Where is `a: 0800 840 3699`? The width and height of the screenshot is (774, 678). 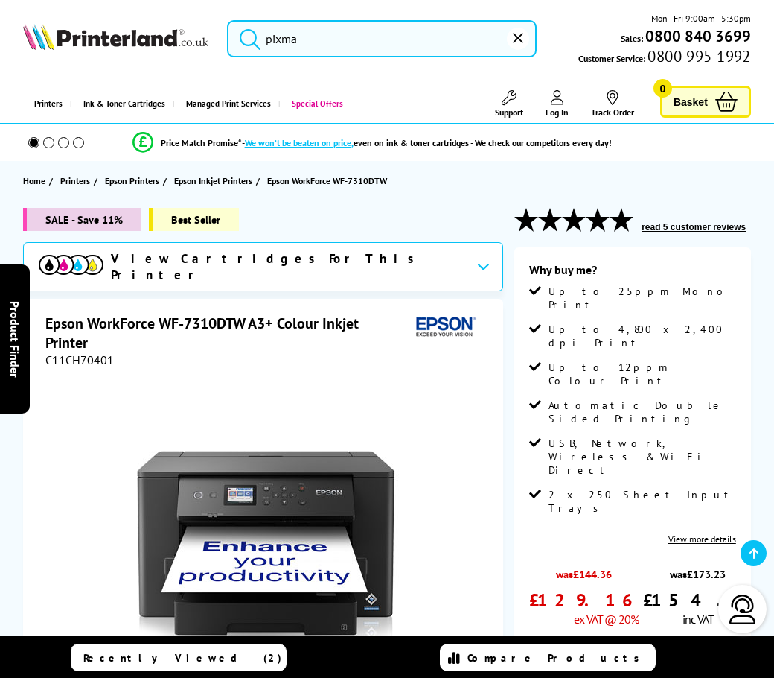 a: 0800 840 3699 is located at coordinates (697, 36).